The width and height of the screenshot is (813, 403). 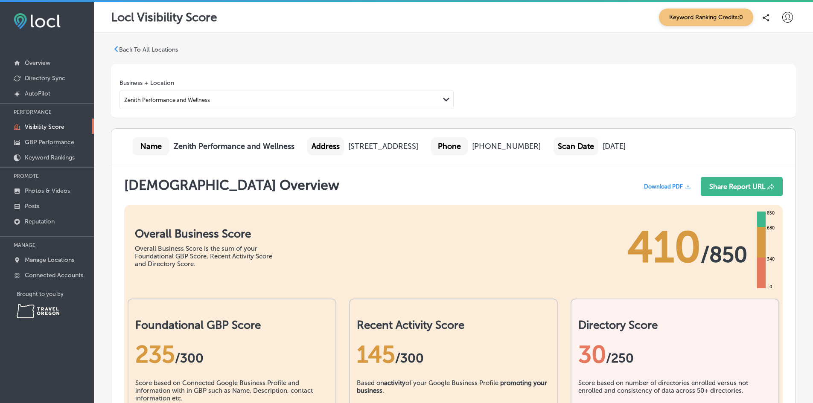 What do you see at coordinates (50, 157) in the screenshot?
I see `font: Keyword Rankings` at bounding box center [50, 157].